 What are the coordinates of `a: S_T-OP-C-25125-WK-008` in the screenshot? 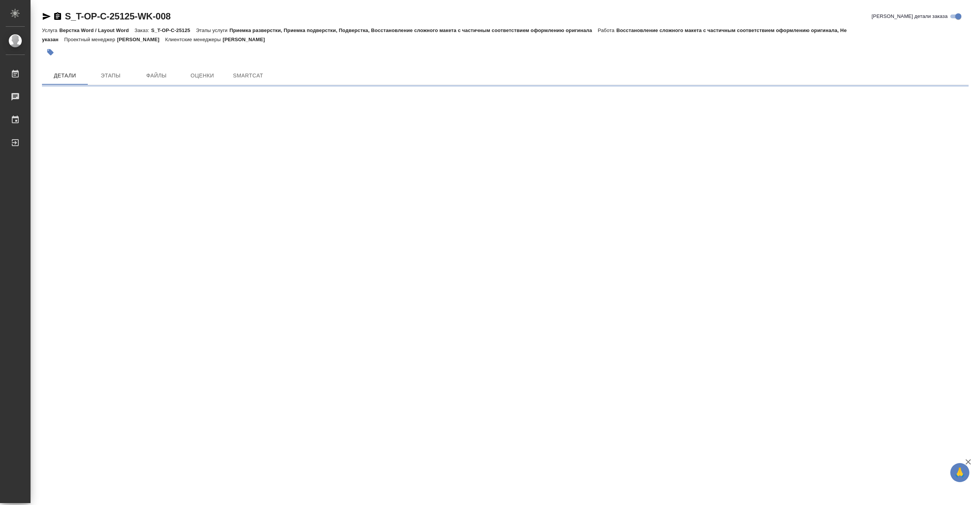 It's located at (117, 16).